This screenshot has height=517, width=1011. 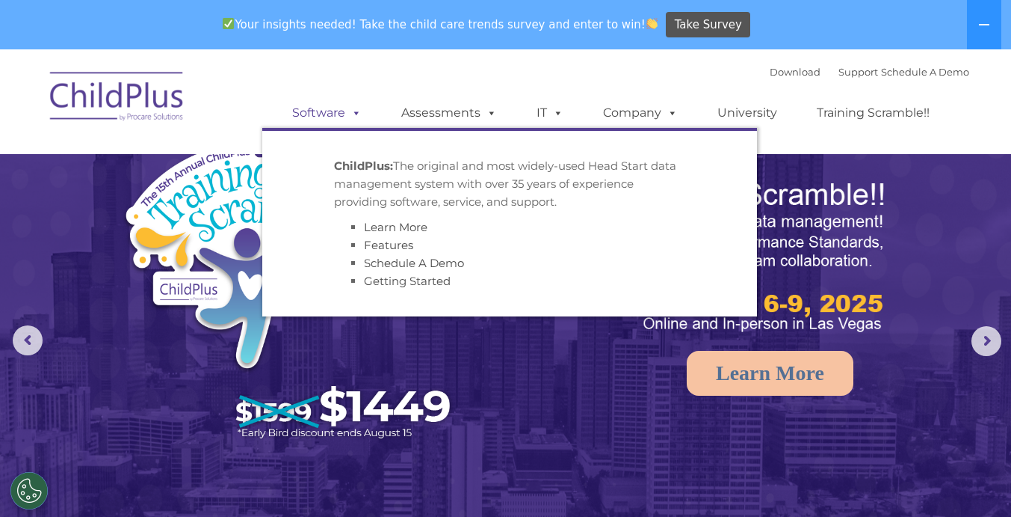 What do you see at coordinates (641, 113) in the screenshot?
I see `a: Company` at bounding box center [641, 113].